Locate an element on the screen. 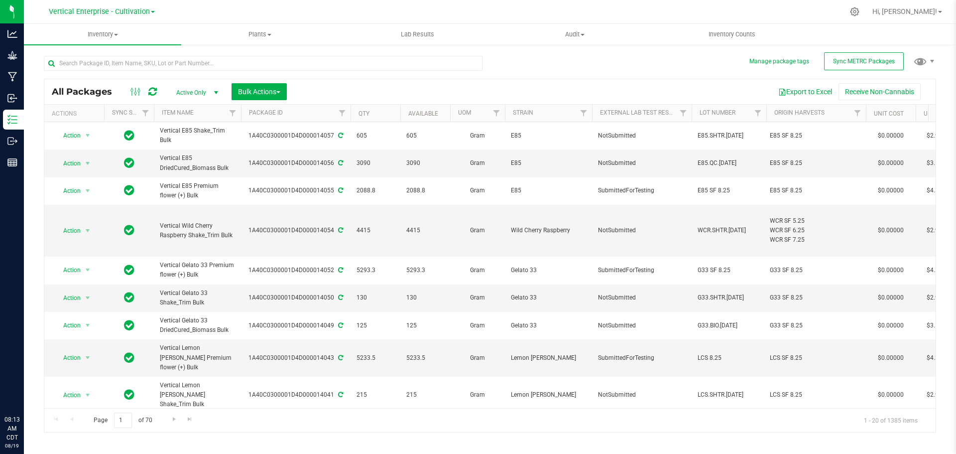 Image resolution: width=956 pixels, height=454 pixels. inline-svg: Manufacturing is located at coordinates (12, 77).